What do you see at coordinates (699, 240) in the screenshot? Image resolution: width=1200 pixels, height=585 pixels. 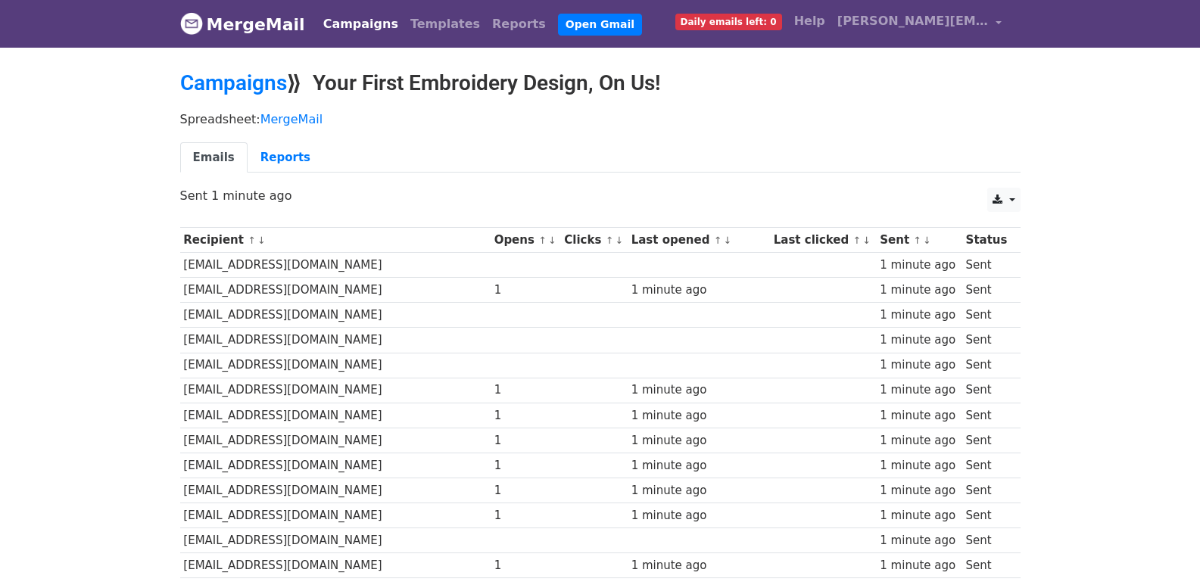 I see `th: Last opened` at bounding box center [699, 240].